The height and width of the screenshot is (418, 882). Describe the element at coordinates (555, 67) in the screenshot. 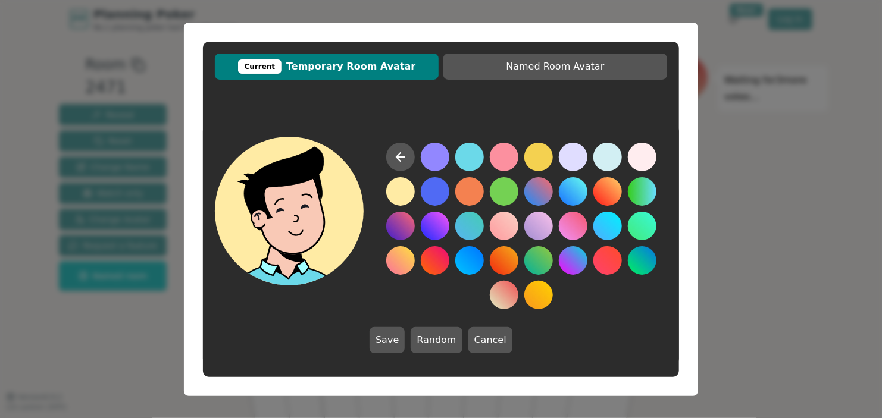

I see `span: Named Room Avatar` at that location.